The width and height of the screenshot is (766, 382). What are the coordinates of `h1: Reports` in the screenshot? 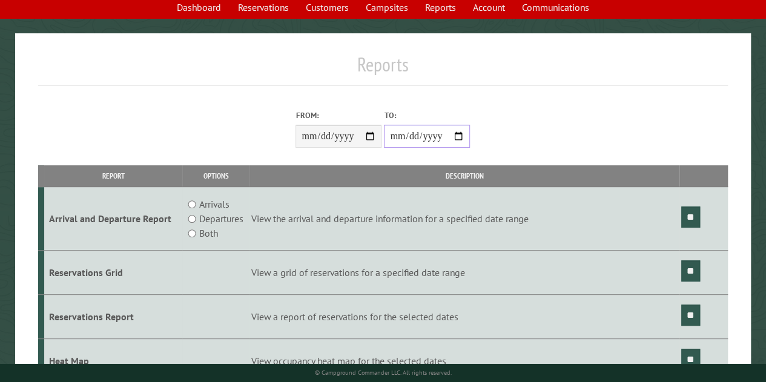 It's located at (383, 69).